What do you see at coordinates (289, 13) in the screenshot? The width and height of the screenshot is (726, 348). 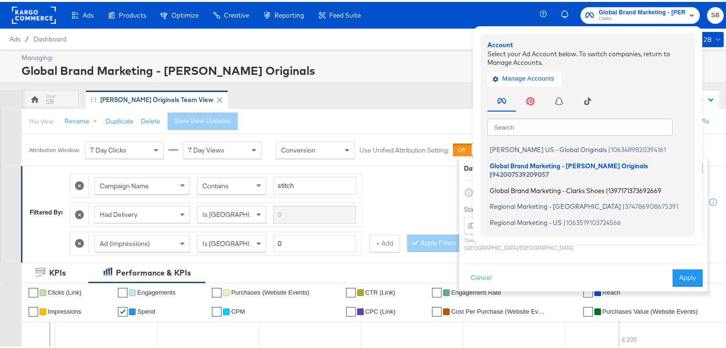 I see `span: Reporting` at bounding box center [289, 13].